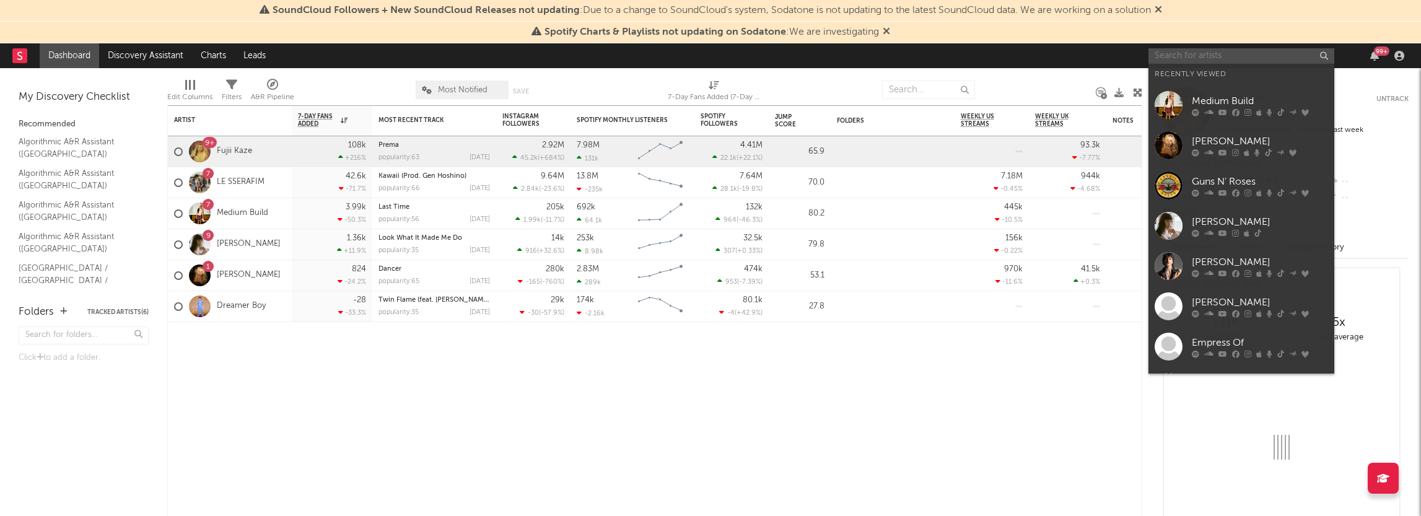  What do you see at coordinates (399, 281) in the screenshot?
I see `div: popularity: 65` at bounding box center [399, 281].